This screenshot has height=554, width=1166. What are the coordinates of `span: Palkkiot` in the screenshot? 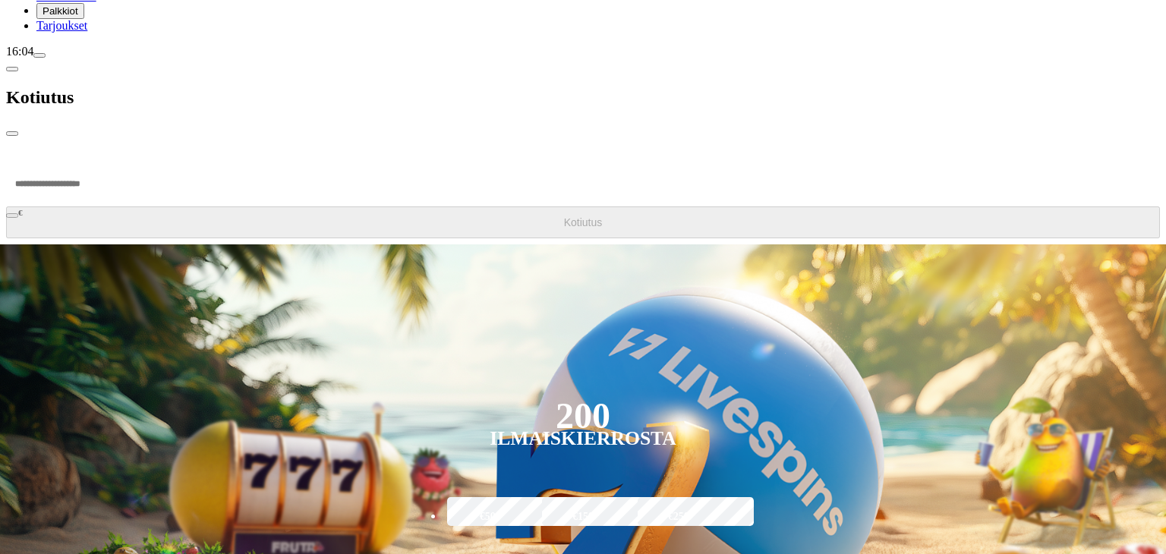 It's located at (60, 11).